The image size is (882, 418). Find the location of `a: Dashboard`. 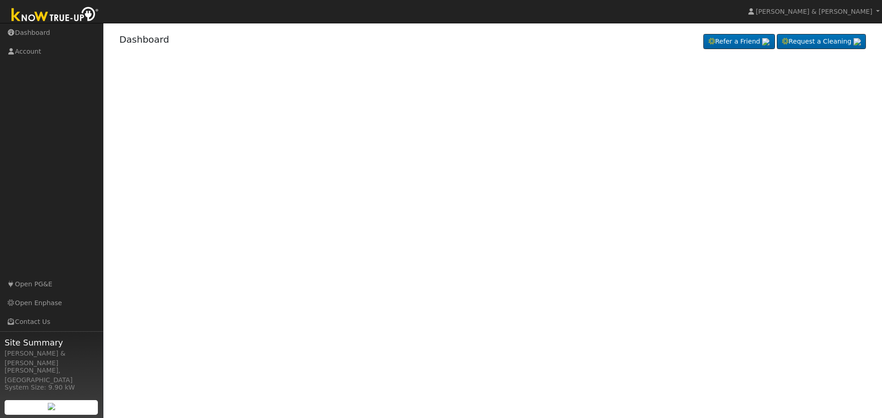

a: Dashboard is located at coordinates (144, 40).